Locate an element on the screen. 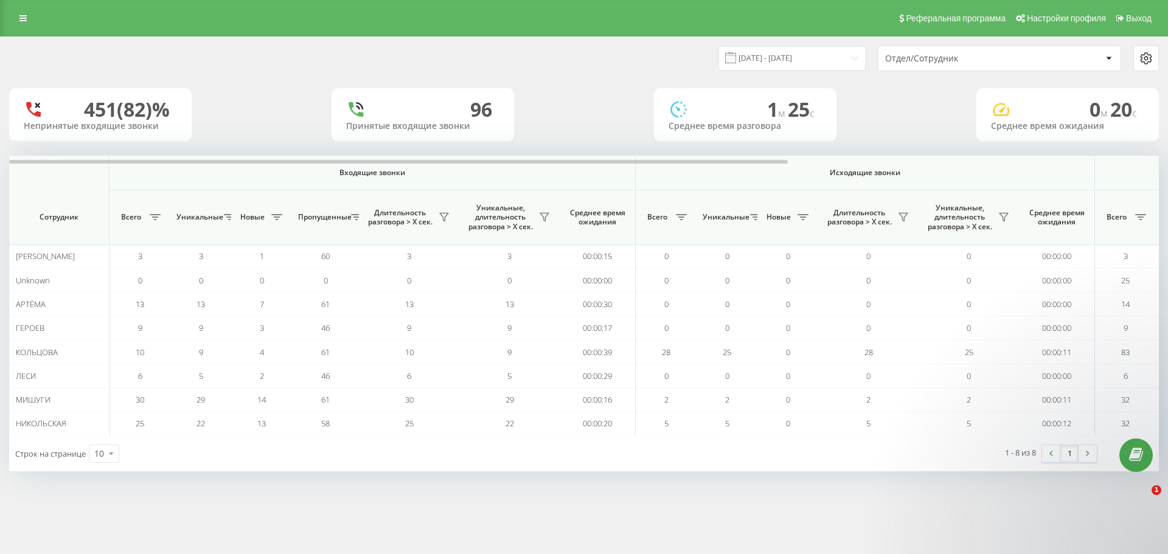 The width and height of the screenshot is (1168, 554). div: 451 (82)% is located at coordinates (127, 109).